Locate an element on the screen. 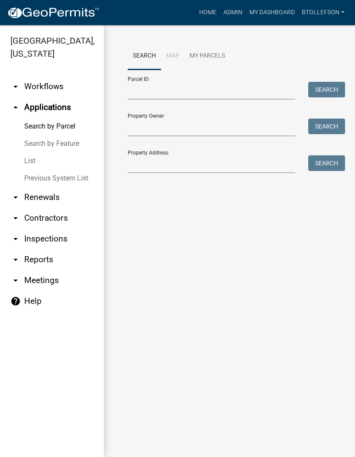  i: arrow_drop_up is located at coordinates (16, 107).